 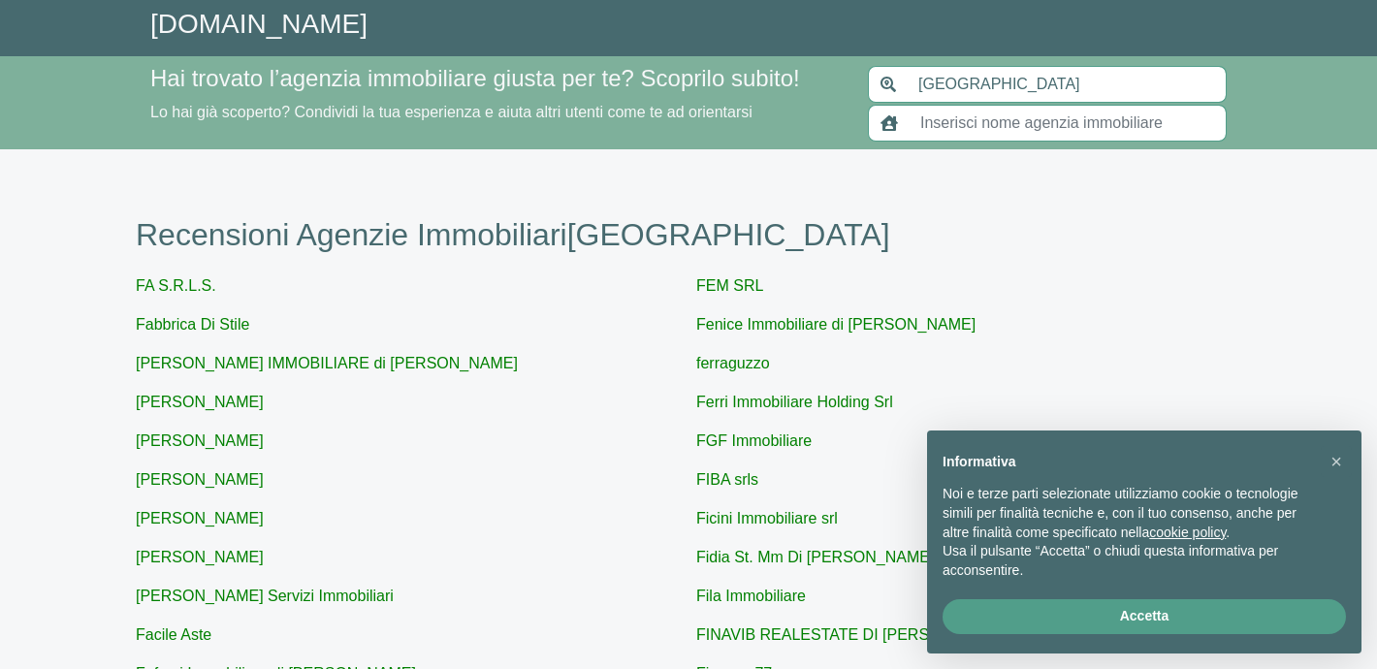 What do you see at coordinates (174, 634) in the screenshot?
I see `a: Facile Aste` at bounding box center [174, 634].